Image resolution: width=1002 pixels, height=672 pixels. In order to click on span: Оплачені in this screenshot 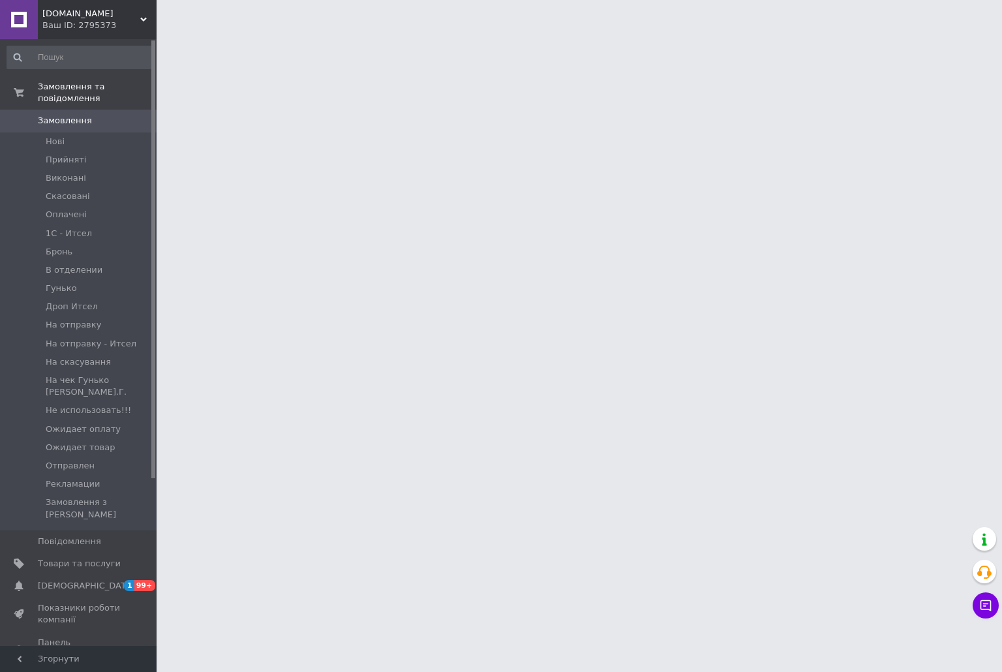, I will do `click(66, 215)`.